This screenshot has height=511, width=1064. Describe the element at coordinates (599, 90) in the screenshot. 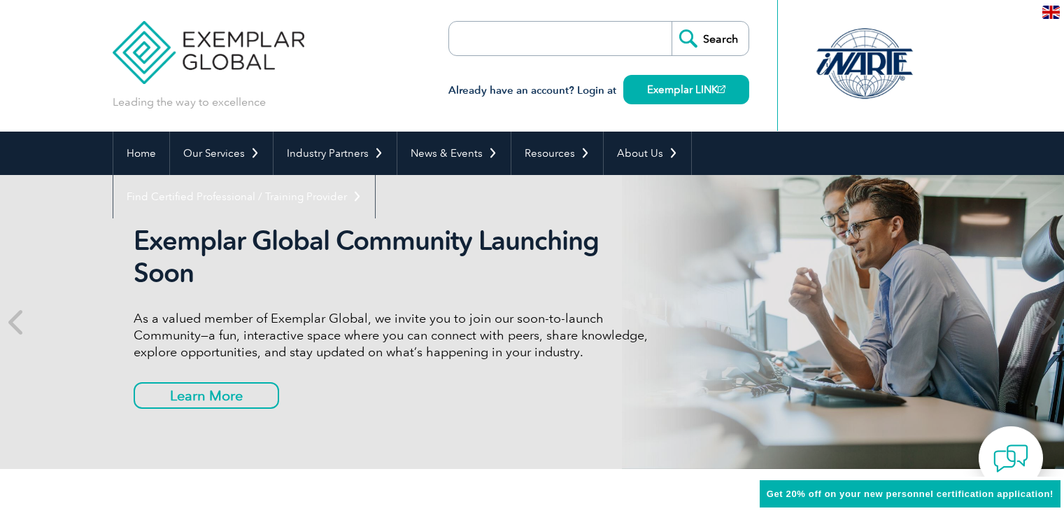

I see `h3: Already have an account? Login at` at that location.